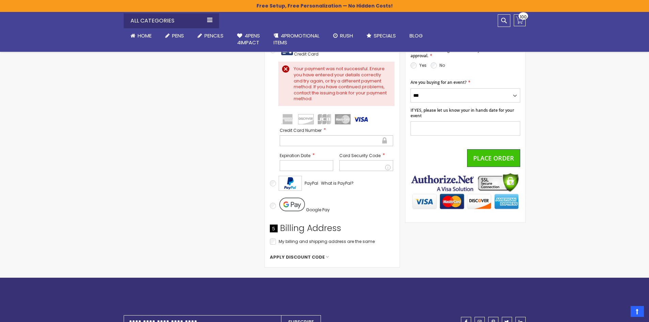  I want to click on span: Specials, so click(385, 35).